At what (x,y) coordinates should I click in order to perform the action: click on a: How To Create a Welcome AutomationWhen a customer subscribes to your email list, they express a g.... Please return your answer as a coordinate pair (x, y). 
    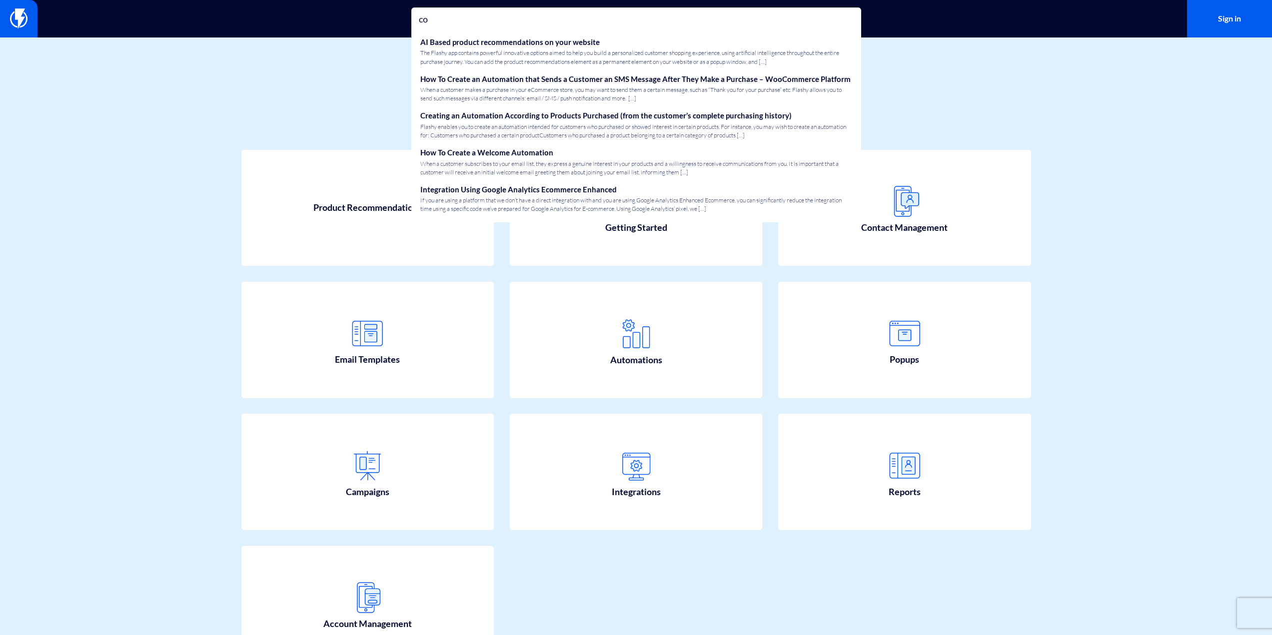
    Looking at the image, I should click on (636, 162).